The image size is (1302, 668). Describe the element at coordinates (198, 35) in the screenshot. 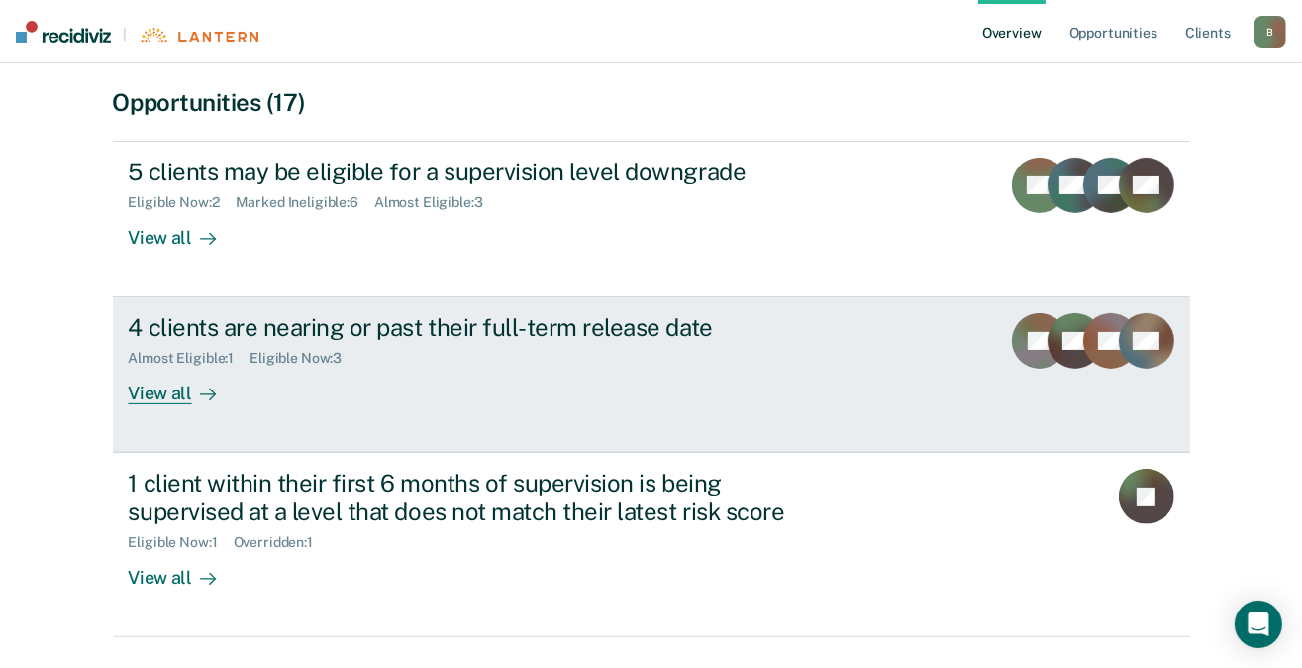

I see `img: Lantern` at that location.